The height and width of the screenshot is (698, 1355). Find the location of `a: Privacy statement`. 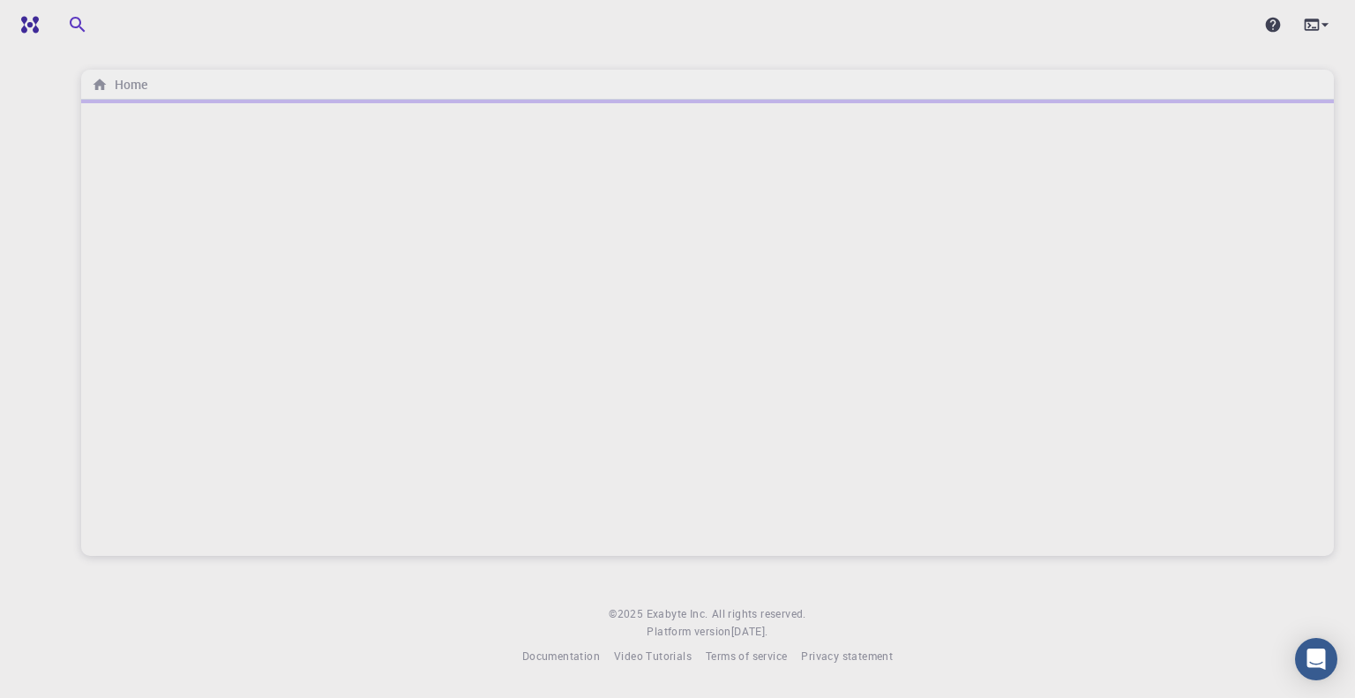

a: Privacy statement is located at coordinates (847, 656).